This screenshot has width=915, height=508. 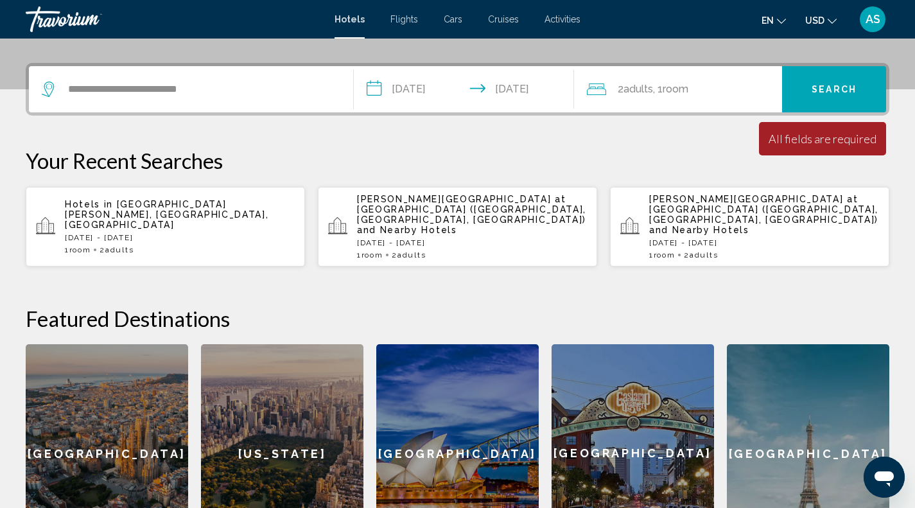 What do you see at coordinates (823, 139) in the screenshot?
I see `div: All fields are required` at bounding box center [823, 139].